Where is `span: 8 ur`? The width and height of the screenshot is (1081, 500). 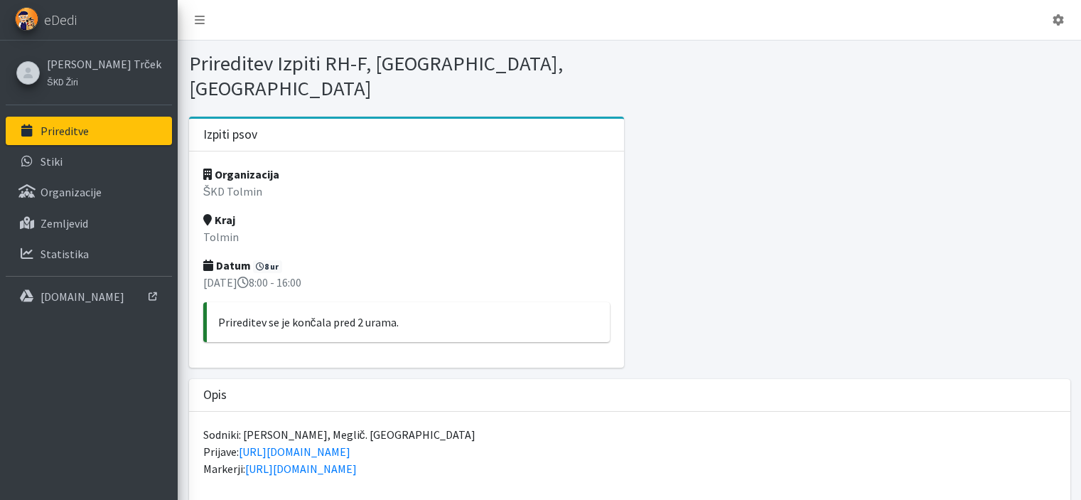
span: 8 ur is located at coordinates (268, 266).